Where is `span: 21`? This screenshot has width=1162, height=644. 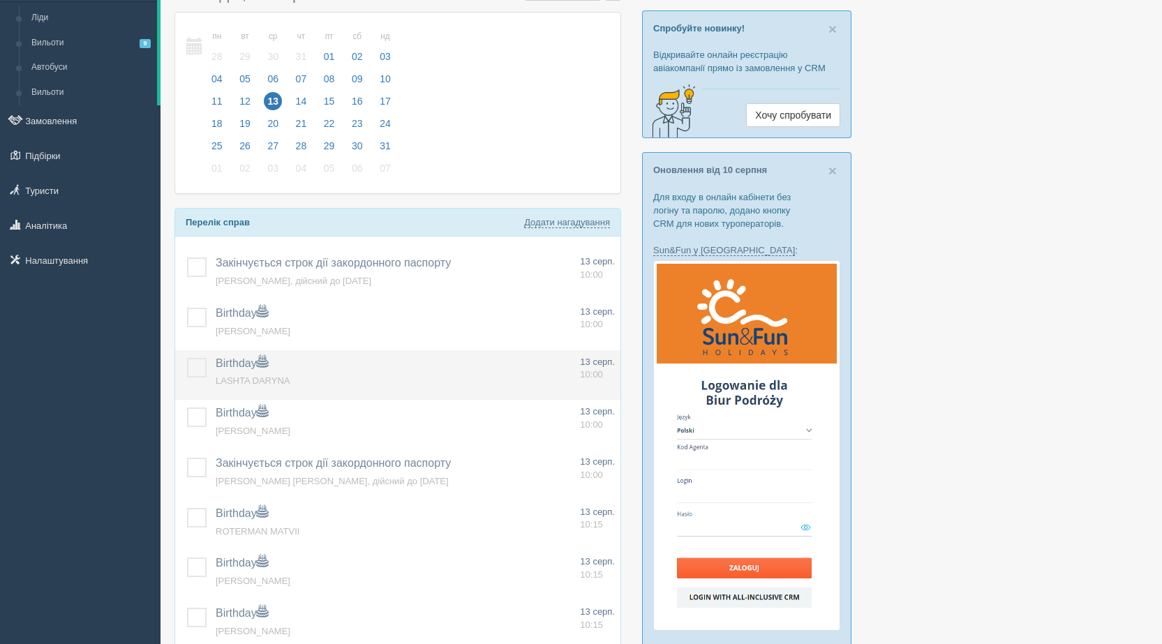
span: 21 is located at coordinates (301, 124).